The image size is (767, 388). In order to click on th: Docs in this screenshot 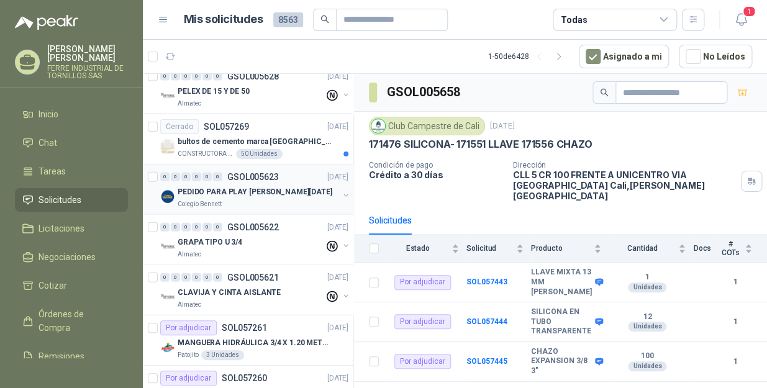, I will do `click(705, 248)`.